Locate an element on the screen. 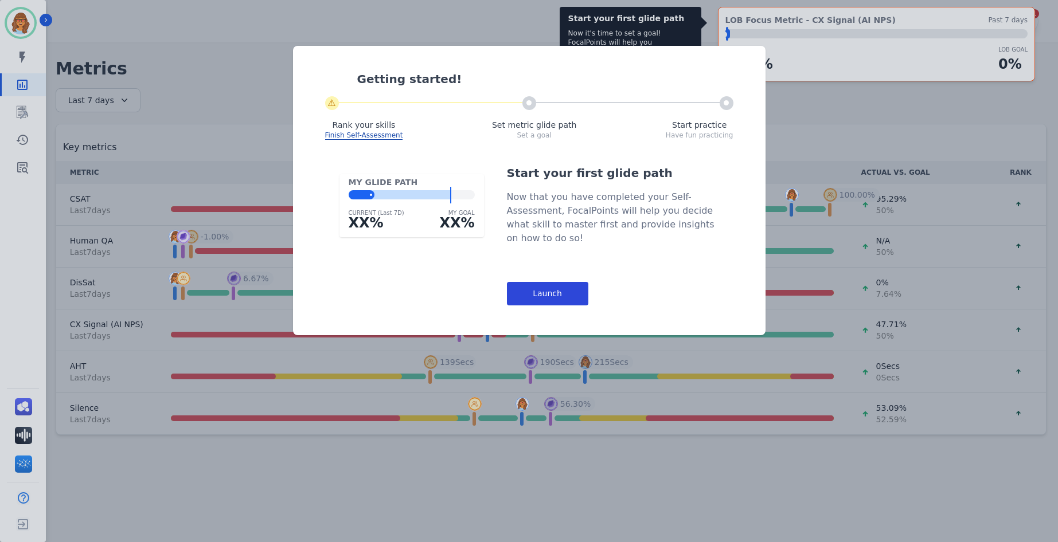 This screenshot has width=1058, height=542. div: CURRENT (Last 7D) is located at coordinates (376, 213).